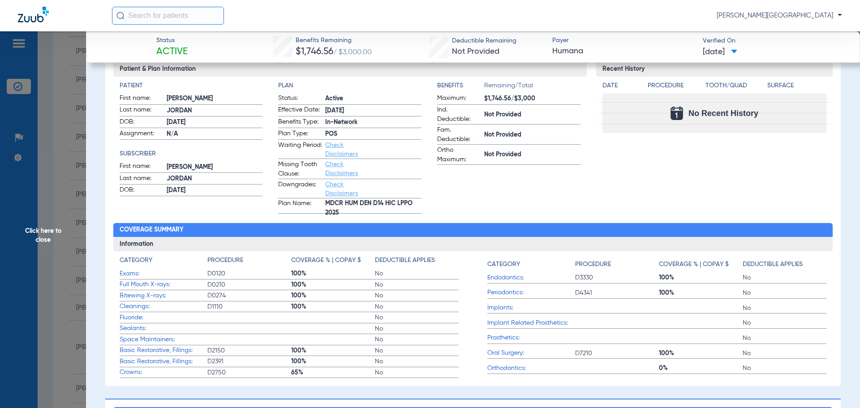 This screenshot has width=860, height=408. What do you see at coordinates (459, 135) in the screenshot?
I see `span: Fam. Deductible:` at bounding box center [459, 135].